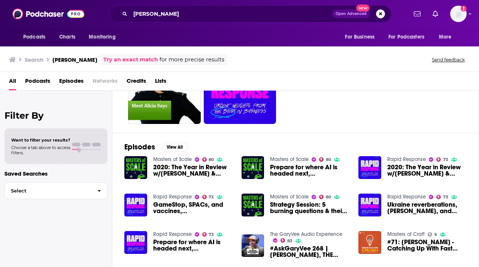 The image size is (479, 267). I want to click on span: Want to filter your results?, so click(41, 140).